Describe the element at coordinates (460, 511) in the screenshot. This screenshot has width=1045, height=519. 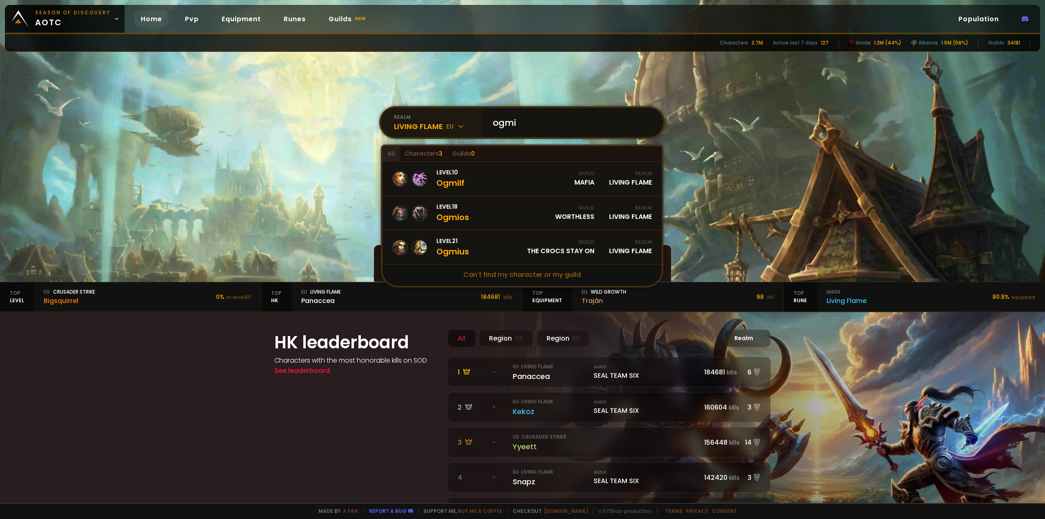
I see `span: Support me,` at that location.